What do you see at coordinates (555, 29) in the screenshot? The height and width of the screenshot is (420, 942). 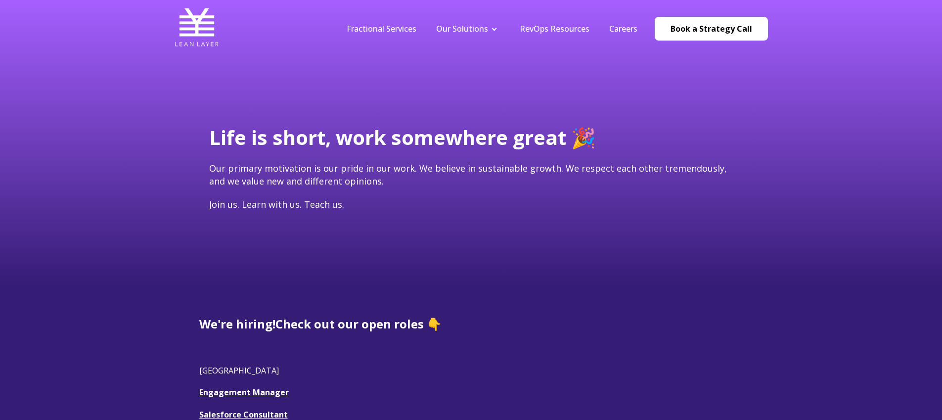 I see `a: RevOps Resources` at bounding box center [555, 29].